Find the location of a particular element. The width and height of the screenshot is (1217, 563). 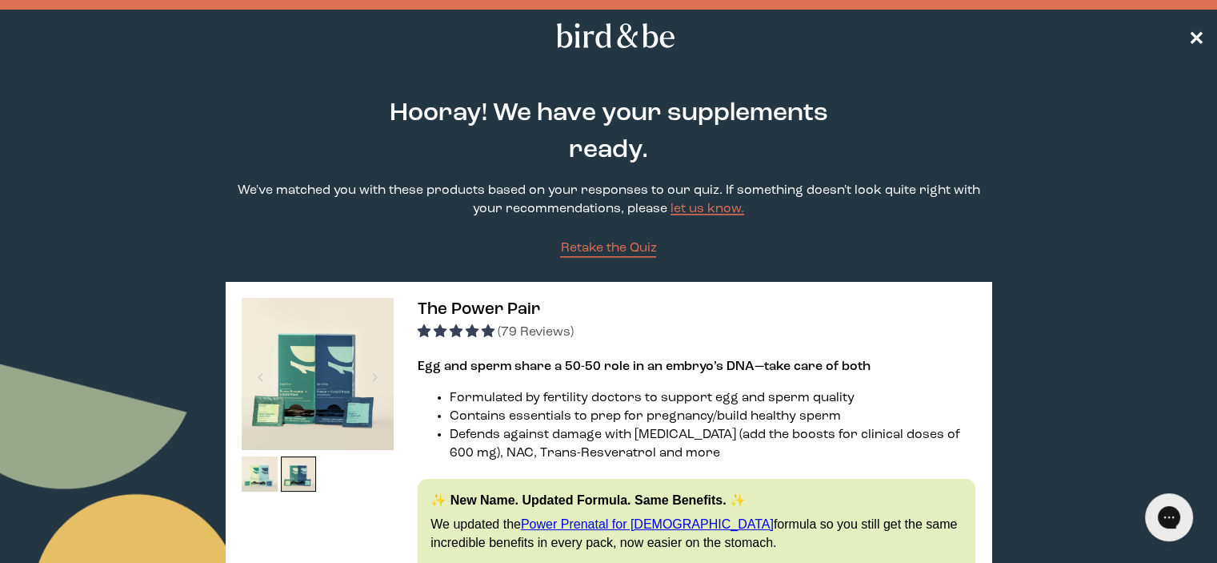

li: Formulated by fertility doctors to support egg and sperm quality is located at coordinates (712, 398).